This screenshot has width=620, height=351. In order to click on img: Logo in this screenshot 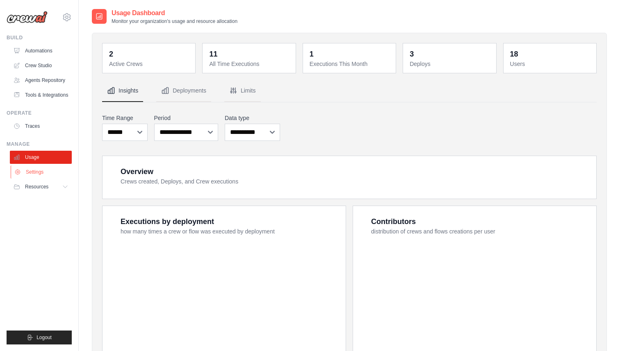, I will do `click(27, 17)`.